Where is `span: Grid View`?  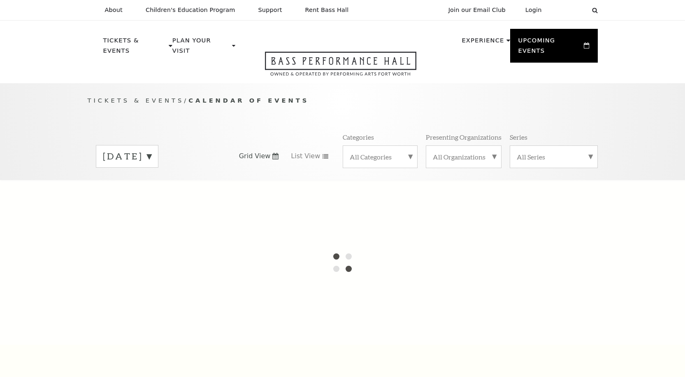
span: Grid View is located at coordinates (255, 156).